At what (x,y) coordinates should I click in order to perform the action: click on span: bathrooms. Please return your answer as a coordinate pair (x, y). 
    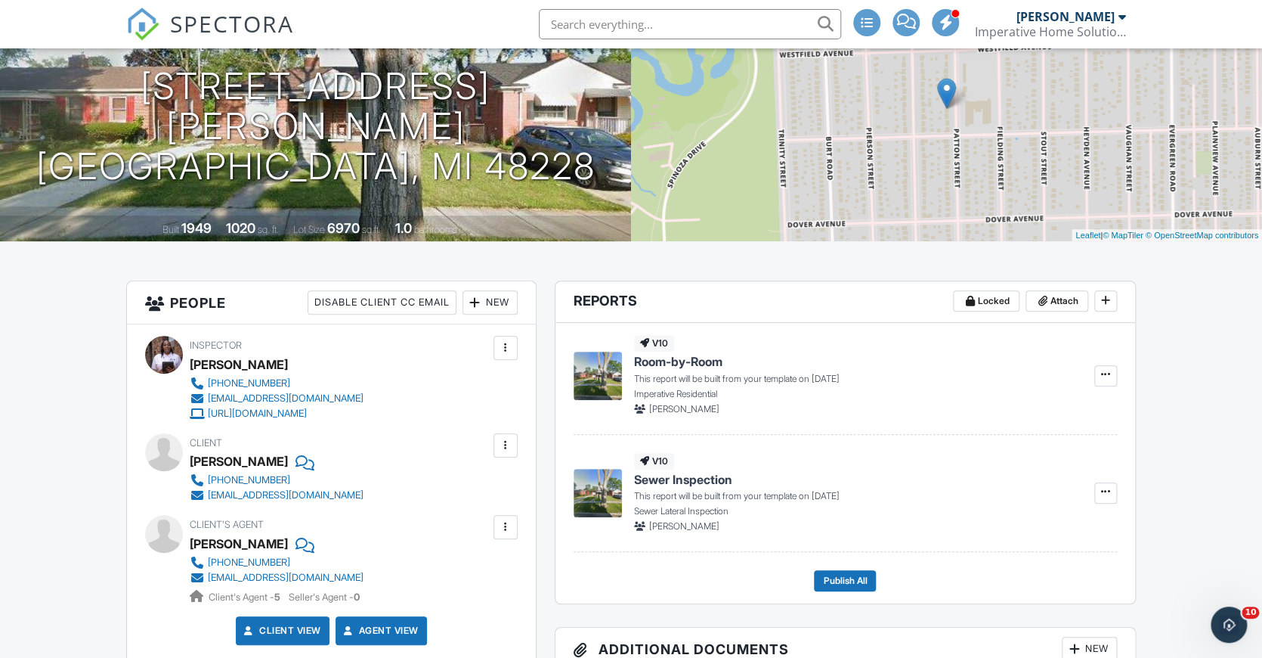
    Looking at the image, I should click on (435, 229).